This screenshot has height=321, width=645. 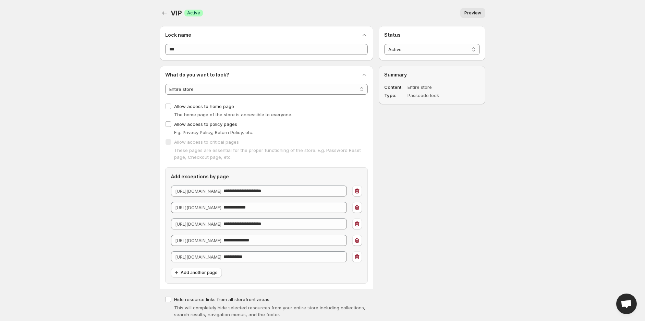 What do you see at coordinates (434, 87) in the screenshot?
I see `dd: Entire store` at bounding box center [434, 87].